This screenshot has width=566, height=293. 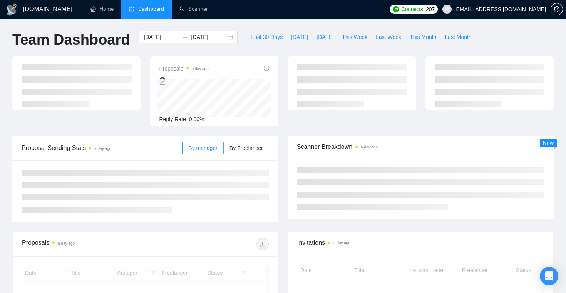 I want to click on h1: Team Dashboard, so click(x=71, y=40).